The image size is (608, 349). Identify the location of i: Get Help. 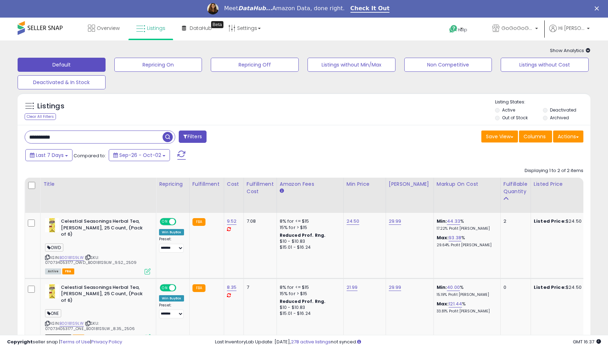
(453, 29).